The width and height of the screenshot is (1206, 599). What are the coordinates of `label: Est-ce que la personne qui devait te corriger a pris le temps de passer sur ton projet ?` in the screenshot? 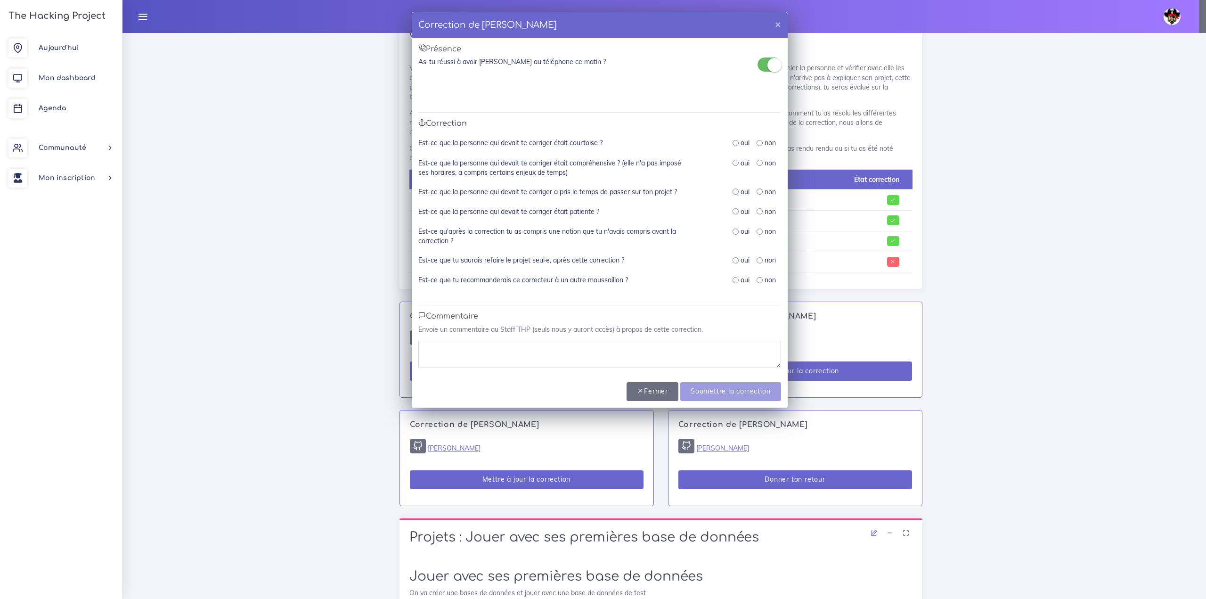 It's located at (547, 192).